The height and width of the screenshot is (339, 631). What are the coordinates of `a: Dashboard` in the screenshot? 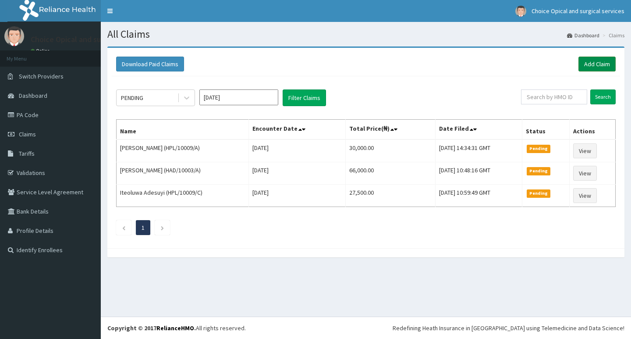 It's located at (583, 35).